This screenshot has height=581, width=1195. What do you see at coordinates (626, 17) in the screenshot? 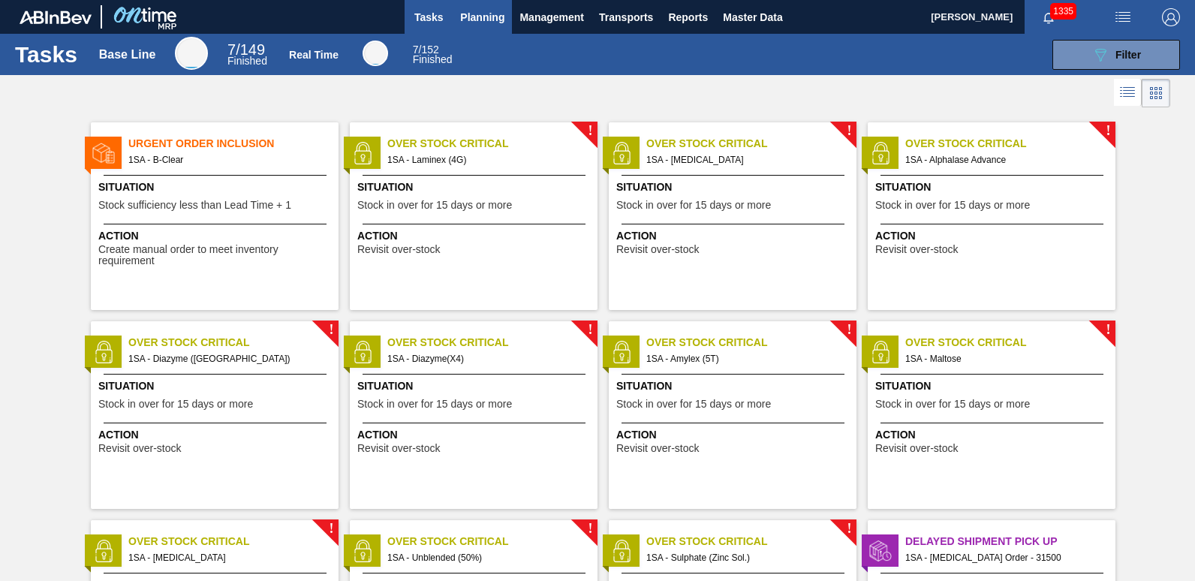
I see `span: Transports` at bounding box center [626, 17].